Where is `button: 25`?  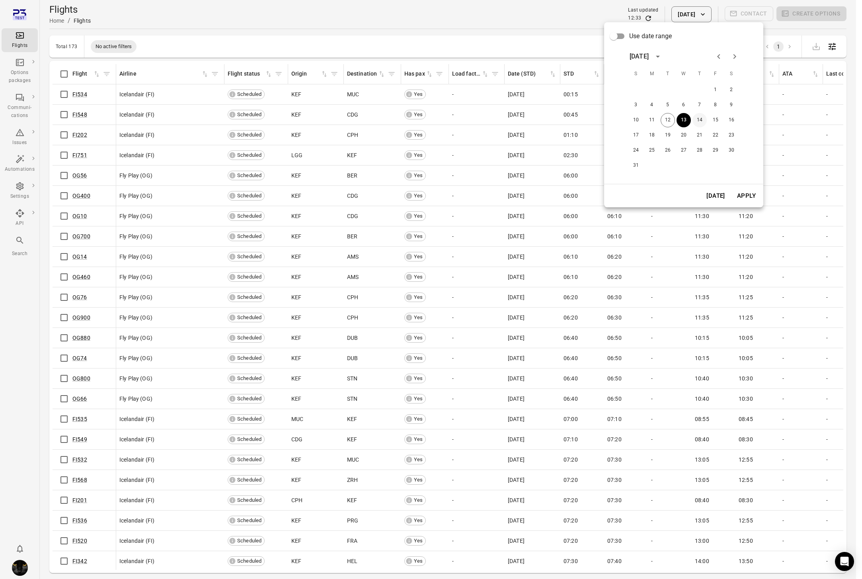 button: 25 is located at coordinates (652, 151).